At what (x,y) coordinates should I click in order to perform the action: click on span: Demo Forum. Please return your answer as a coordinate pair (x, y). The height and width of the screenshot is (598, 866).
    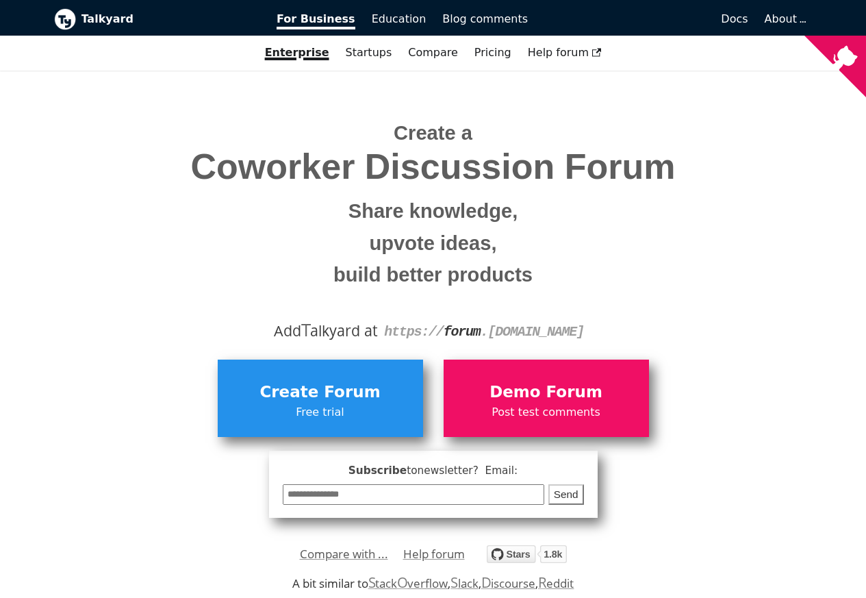
    Looking at the image, I should click on (546, 392).